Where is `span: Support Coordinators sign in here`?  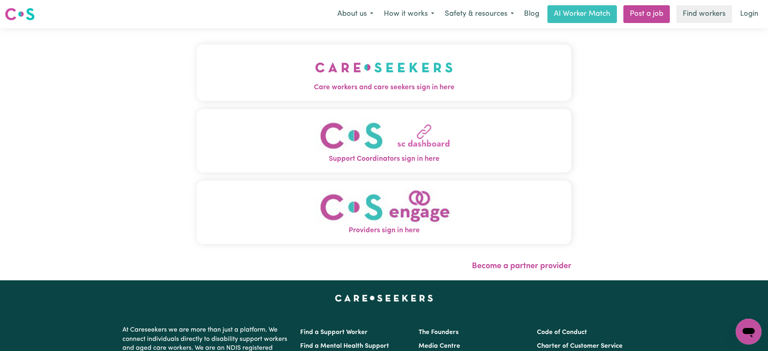 span: Support Coordinators sign in here is located at coordinates (384, 159).